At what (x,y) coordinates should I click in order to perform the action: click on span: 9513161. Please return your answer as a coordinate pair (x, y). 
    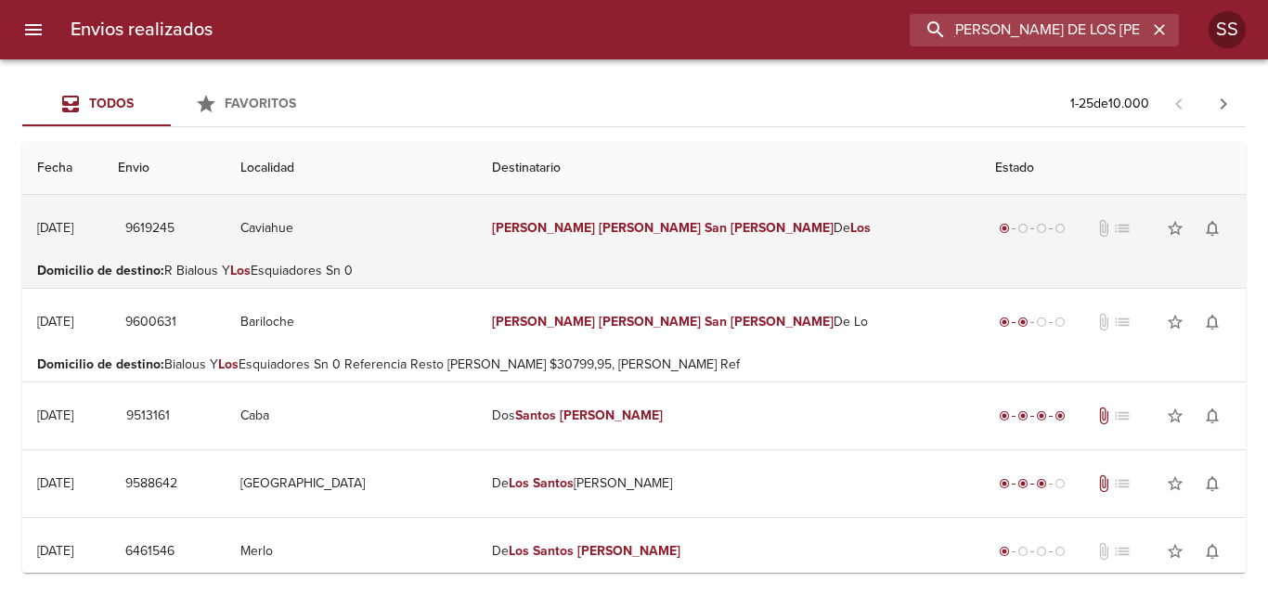
    Looking at the image, I should click on (148, 416).